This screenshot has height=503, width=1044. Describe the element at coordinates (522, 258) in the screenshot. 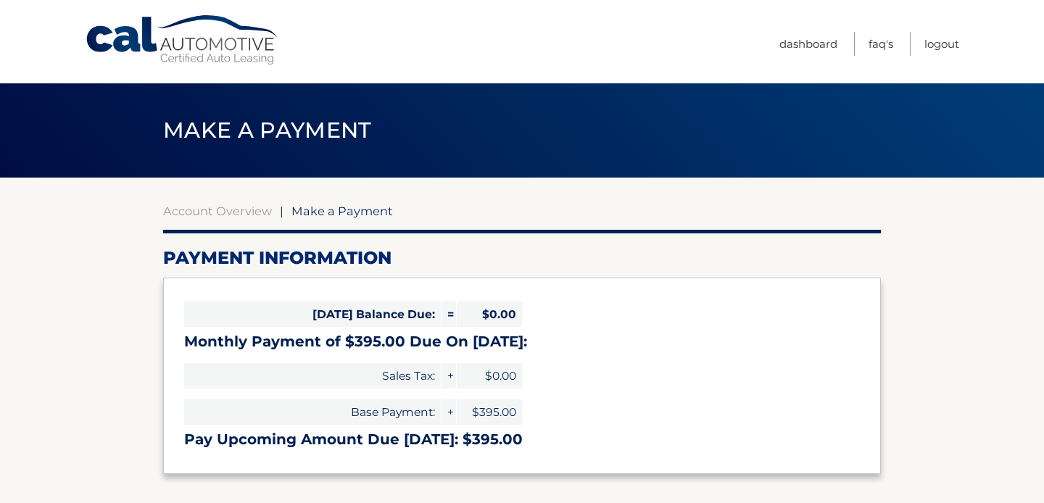

I see `h2: Payment Information` at that location.